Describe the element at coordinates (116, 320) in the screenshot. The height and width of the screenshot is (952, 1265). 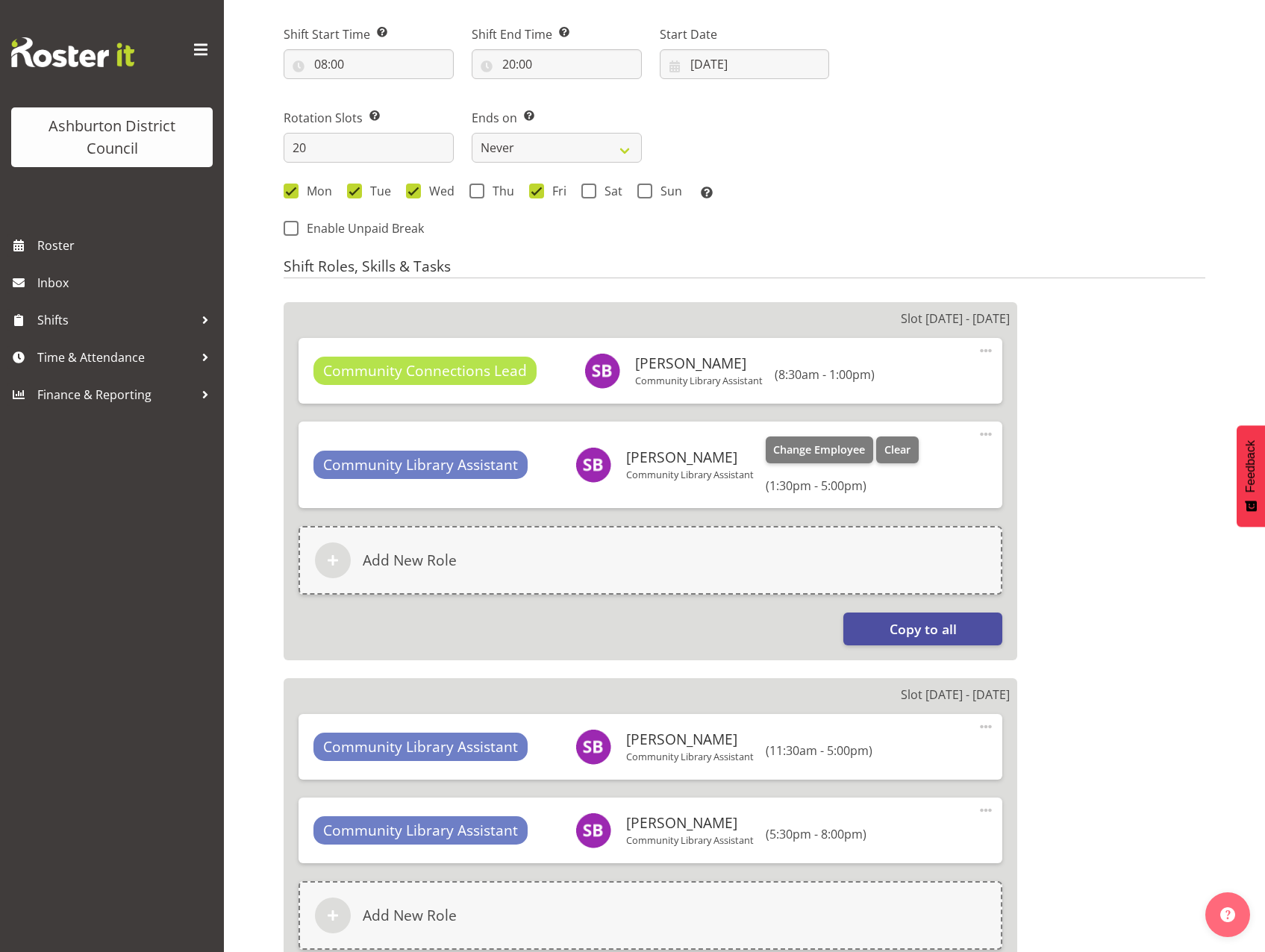
I see `span: Shifts` at that location.